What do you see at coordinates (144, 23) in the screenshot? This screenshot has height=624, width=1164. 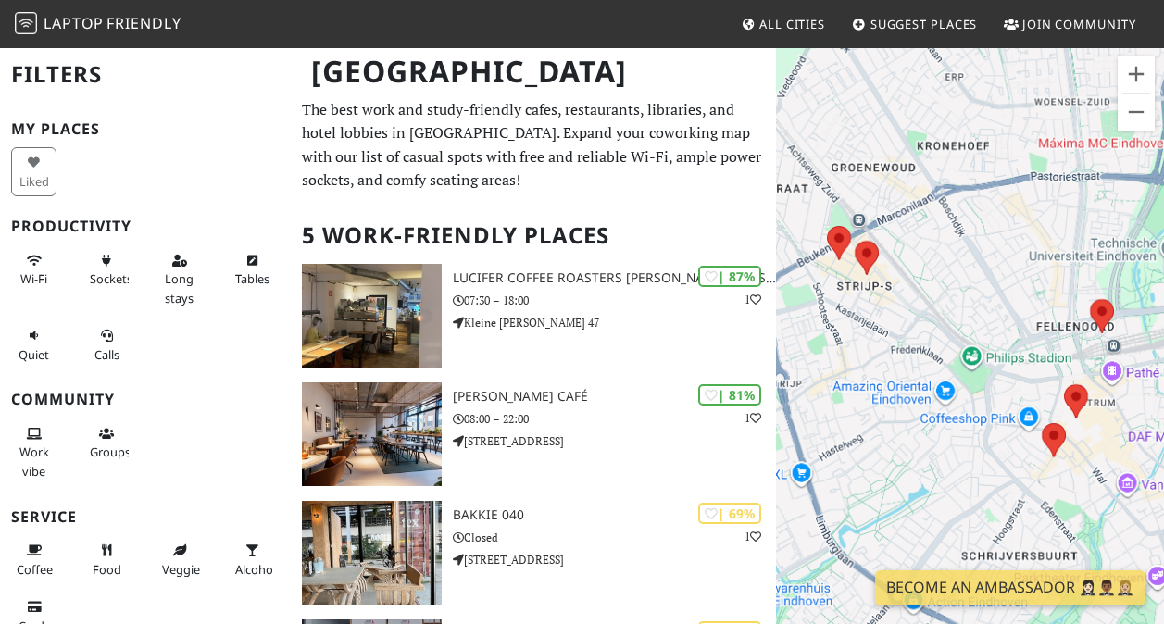 I see `span: Friendly` at bounding box center [144, 23].